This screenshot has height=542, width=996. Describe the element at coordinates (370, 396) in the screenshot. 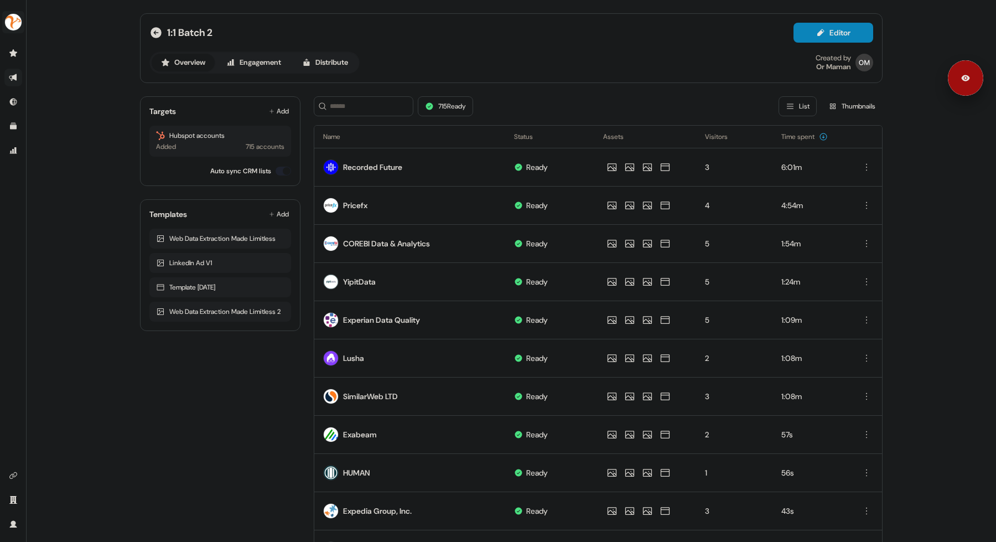

I see `div: SimilarWeb LTD` at that location.